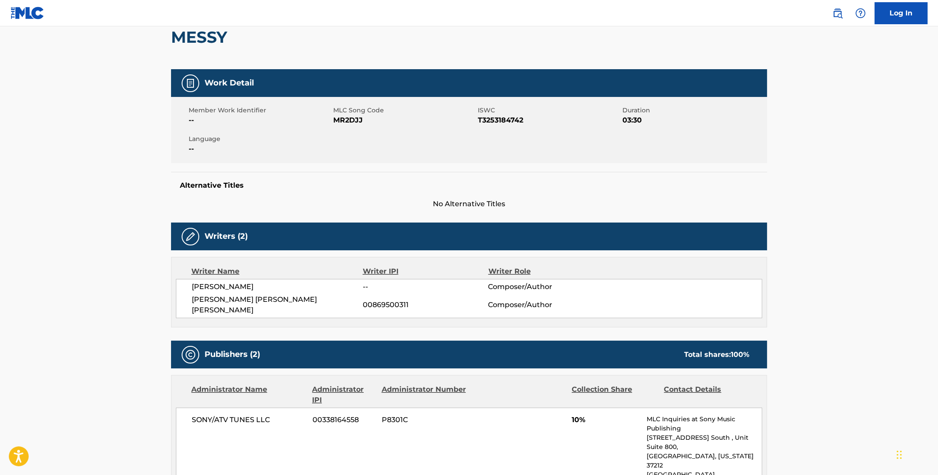 The width and height of the screenshot is (938, 475). What do you see at coordinates (425, 271) in the screenshot?
I see `div: Writer IPI` at bounding box center [425, 271].